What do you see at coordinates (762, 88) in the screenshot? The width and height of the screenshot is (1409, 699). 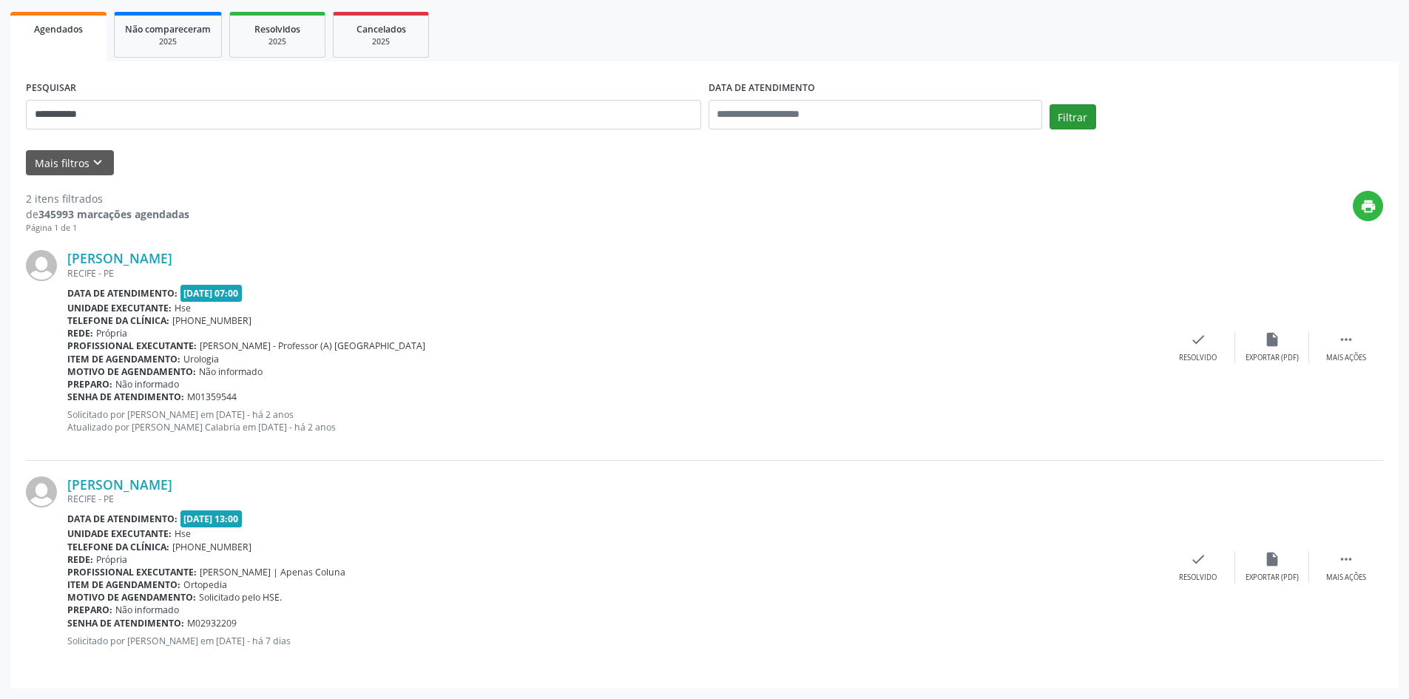 I see `label: DATA DE ATENDIMENTO` at bounding box center [762, 88].